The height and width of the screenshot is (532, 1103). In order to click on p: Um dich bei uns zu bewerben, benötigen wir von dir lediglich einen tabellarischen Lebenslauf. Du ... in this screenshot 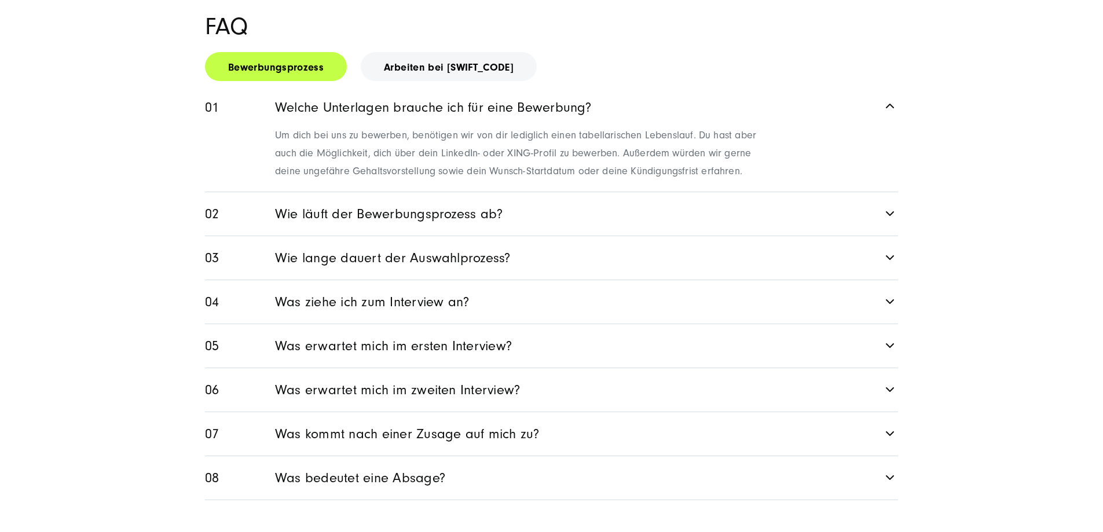, I will do `click(520, 153)`.